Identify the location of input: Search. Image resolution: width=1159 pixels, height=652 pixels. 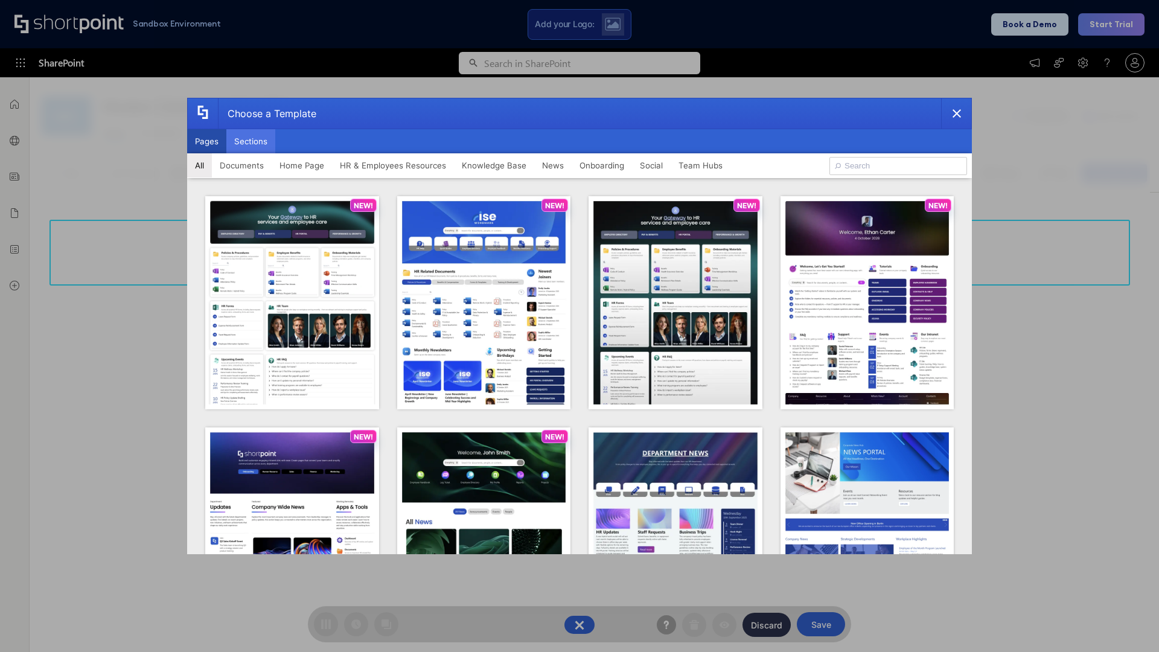
(898, 166).